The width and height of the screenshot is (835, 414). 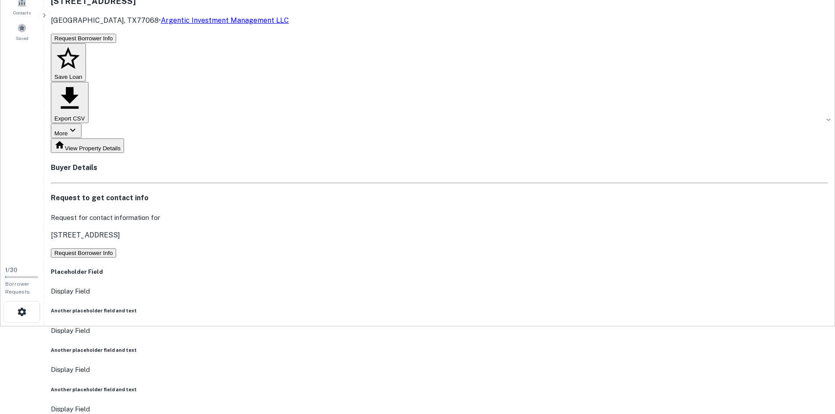 I want to click on button: More, so click(x=66, y=131).